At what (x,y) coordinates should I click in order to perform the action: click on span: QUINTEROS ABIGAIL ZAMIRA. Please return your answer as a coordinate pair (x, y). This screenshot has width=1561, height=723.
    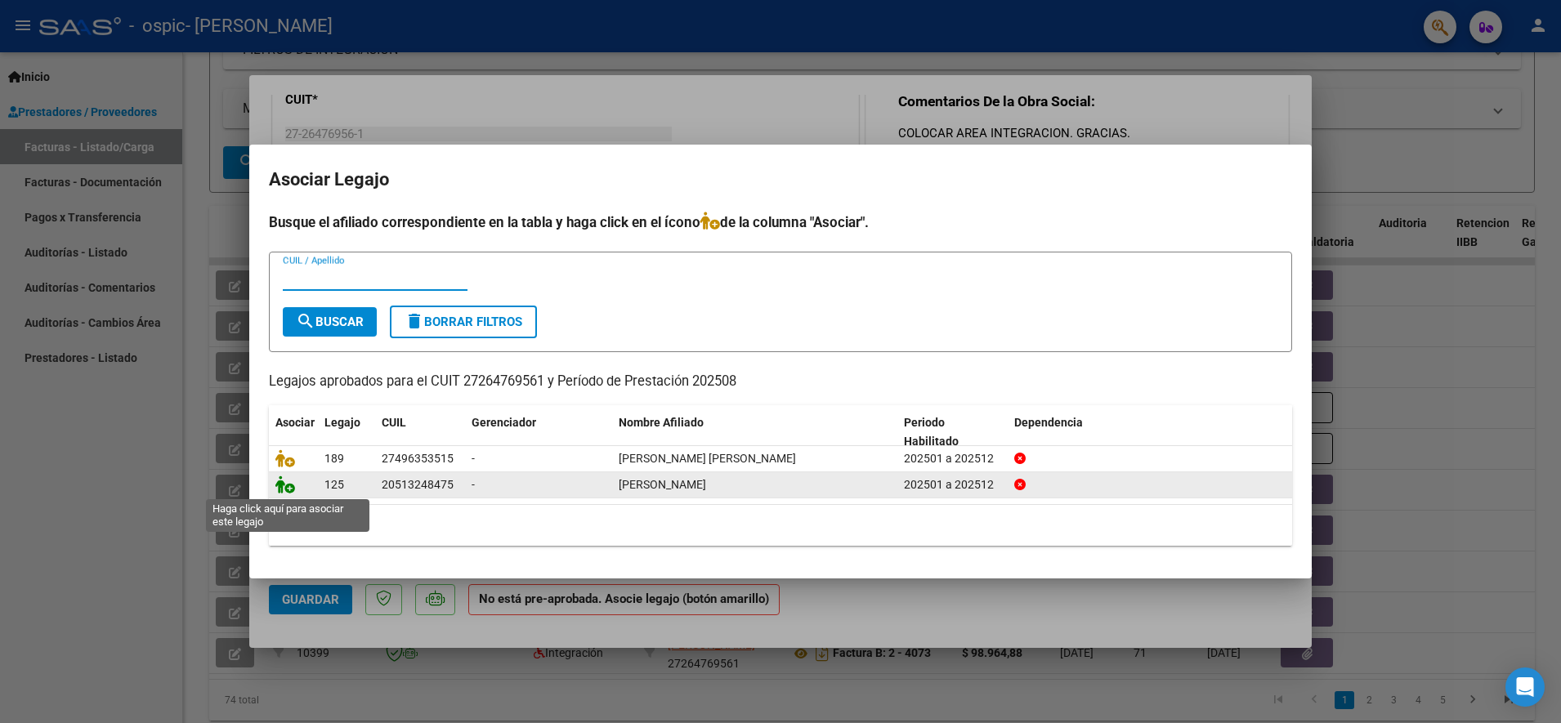
    Looking at the image, I should click on (707, 458).